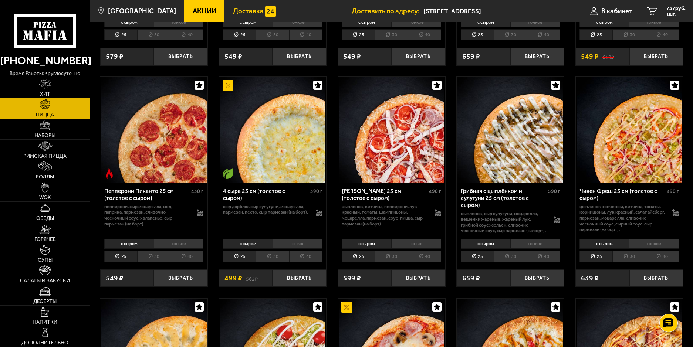 This screenshot has height=347, width=693. I want to click on span: 599 ₽, so click(352, 278).